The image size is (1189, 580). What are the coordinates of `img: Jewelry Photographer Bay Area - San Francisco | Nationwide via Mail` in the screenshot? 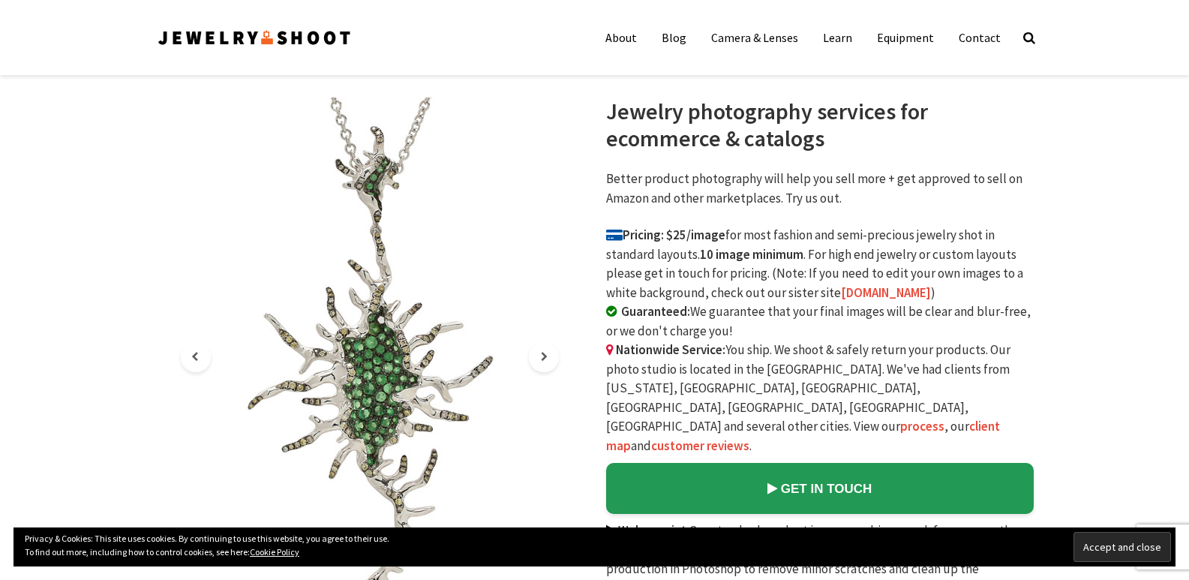 It's located at (254, 38).